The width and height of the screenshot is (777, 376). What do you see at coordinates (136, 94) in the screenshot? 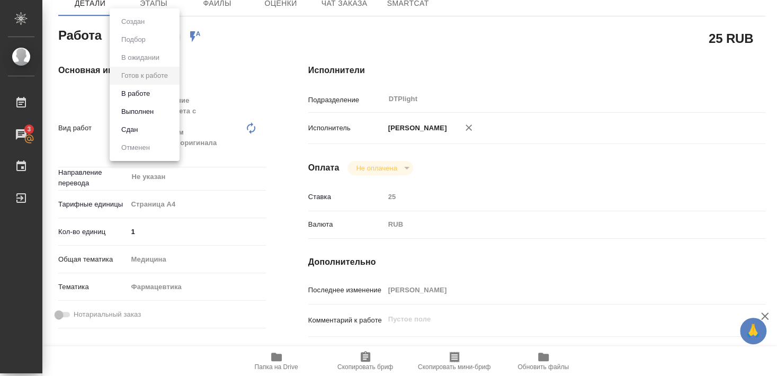
I see `button: В работе` at bounding box center [136, 94].